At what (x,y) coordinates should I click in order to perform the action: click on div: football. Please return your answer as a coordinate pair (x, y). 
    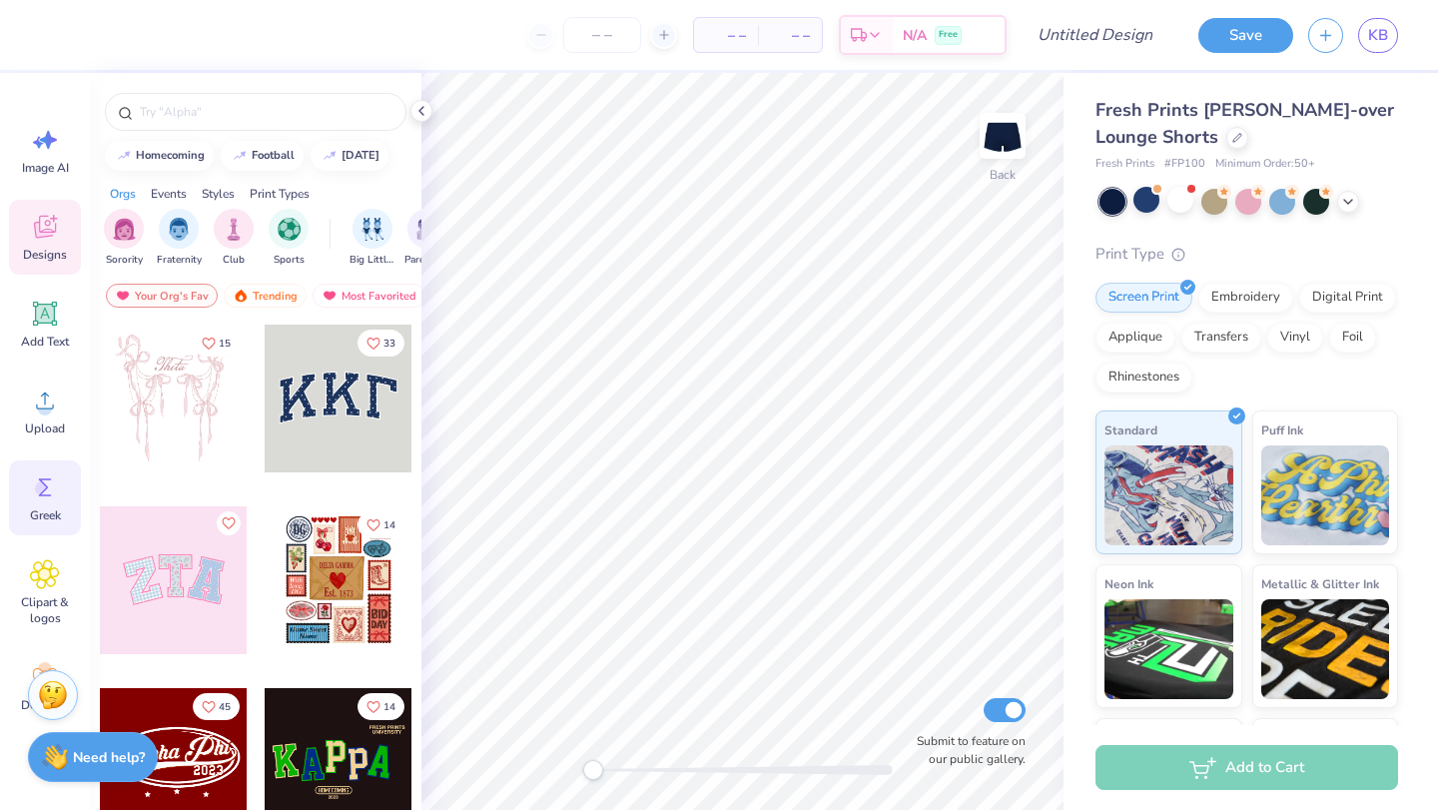
    Looking at the image, I should click on (273, 155).